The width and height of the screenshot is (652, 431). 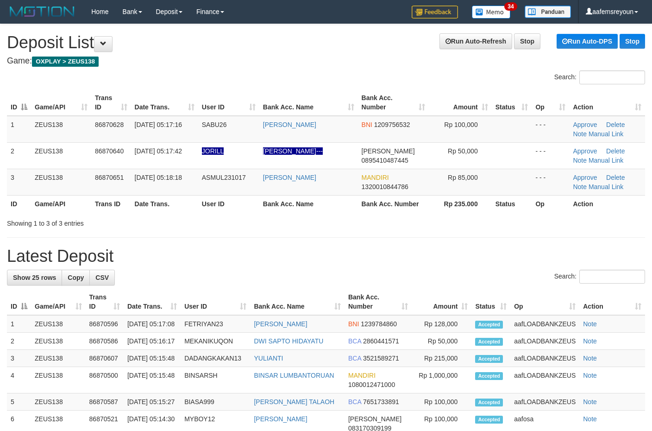 What do you see at coordinates (326, 61) in the screenshot?
I see `h4: Game:` at bounding box center [326, 61].